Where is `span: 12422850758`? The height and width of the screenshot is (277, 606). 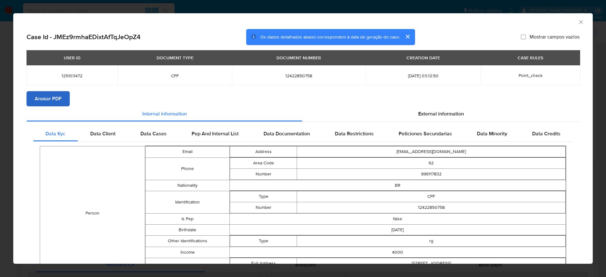 span: 12422850758 is located at coordinates (299, 76).